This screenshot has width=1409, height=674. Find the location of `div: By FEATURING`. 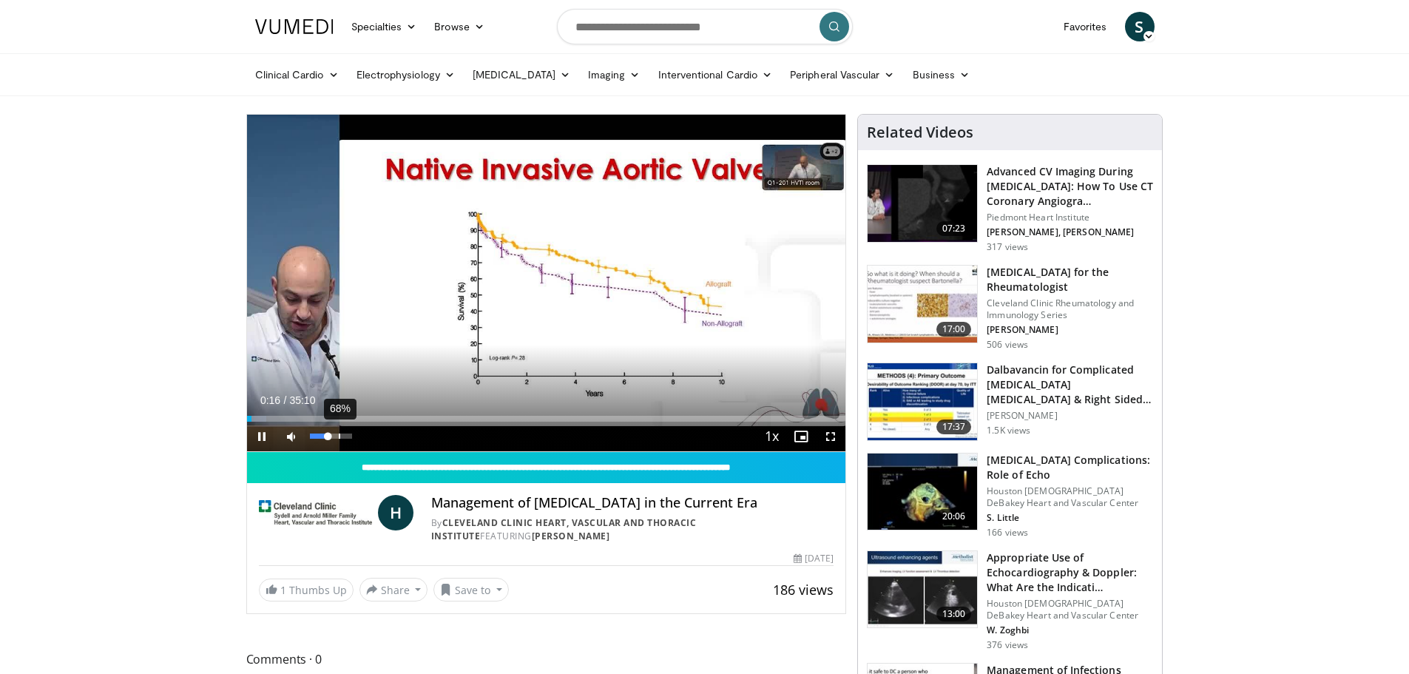

div: By FEATURING is located at coordinates (632, 529).